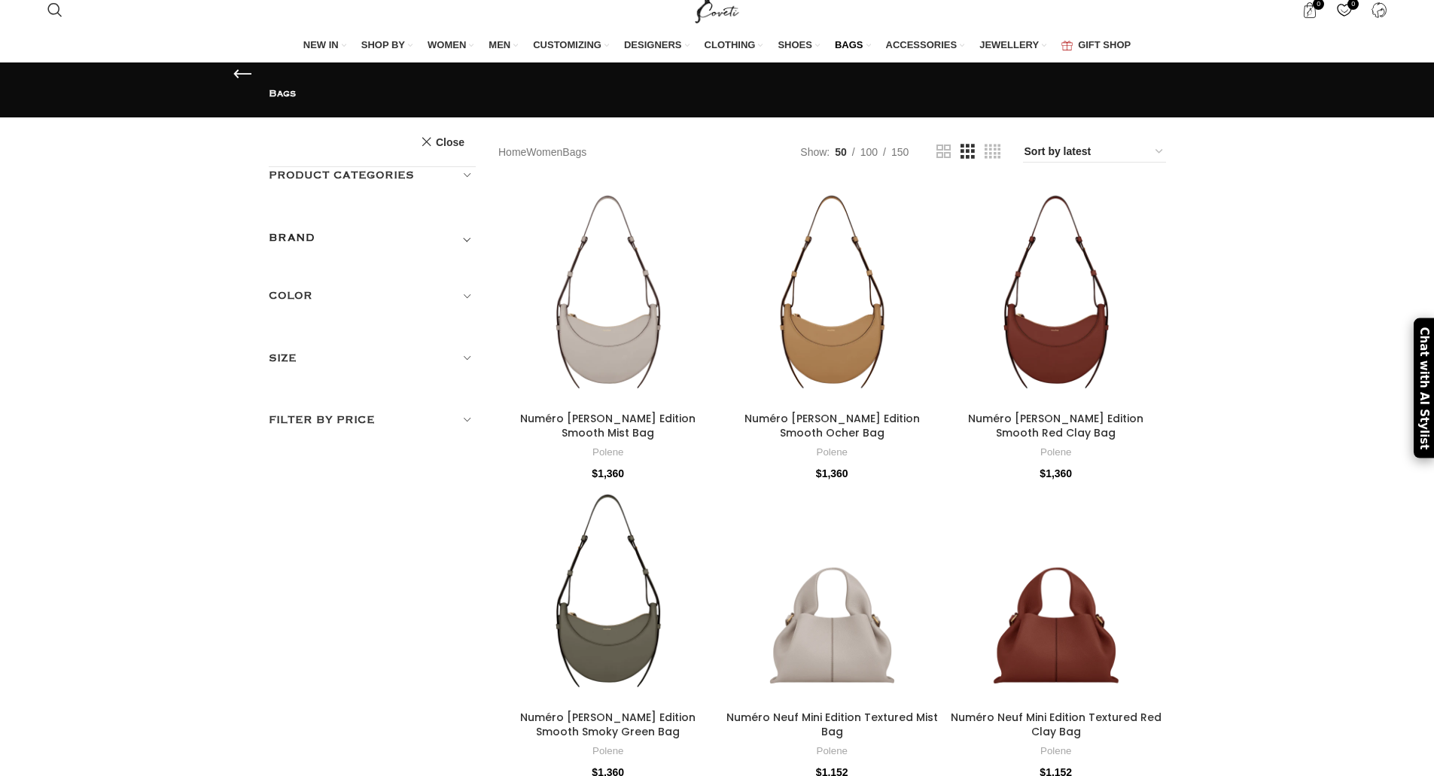  Describe the element at coordinates (1013, 46) in the screenshot. I see `a: JEWELLERY` at that location.